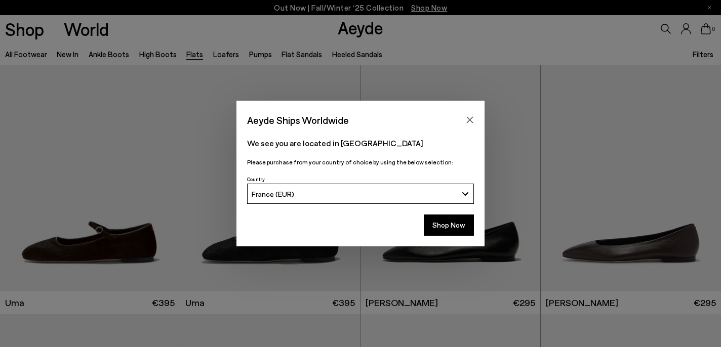  Describe the element at coordinates (256, 179) in the screenshot. I see `span: Country` at that location.